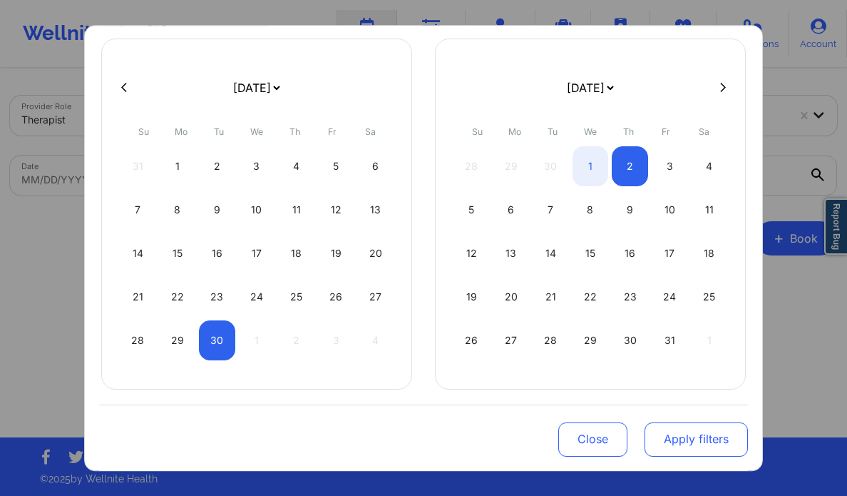 The image size is (847, 496). What do you see at coordinates (591, 297) in the screenshot?
I see `div: Wed Oct 22 2025` at bounding box center [591, 297].